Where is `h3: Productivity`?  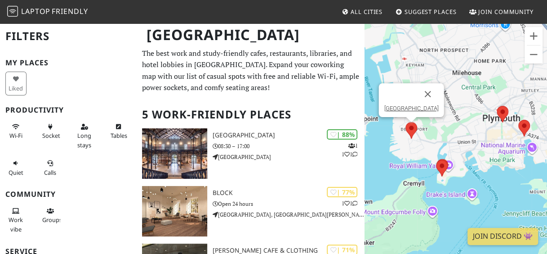
h3: Productivity is located at coordinates (68, 110).